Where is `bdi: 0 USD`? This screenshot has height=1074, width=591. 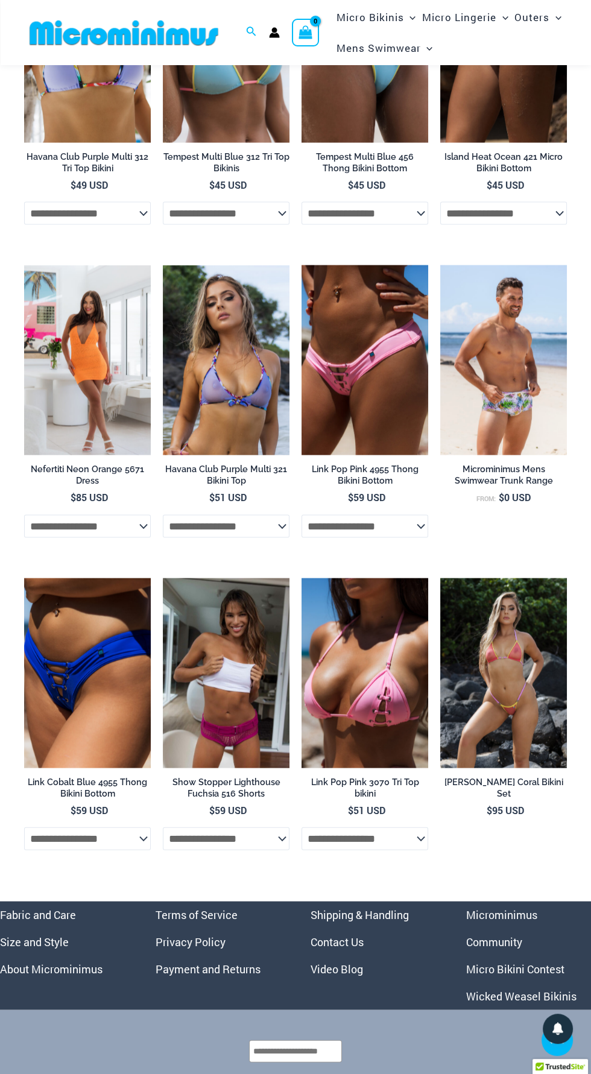
bdi: 0 USD is located at coordinates (514, 497).